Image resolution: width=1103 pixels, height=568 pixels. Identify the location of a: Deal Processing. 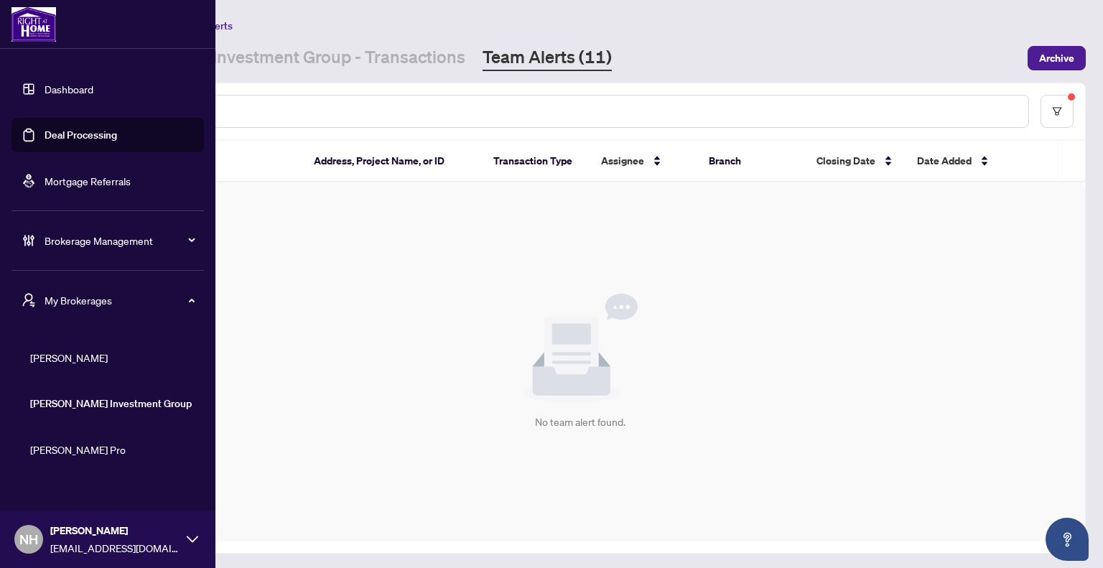
(80, 135).